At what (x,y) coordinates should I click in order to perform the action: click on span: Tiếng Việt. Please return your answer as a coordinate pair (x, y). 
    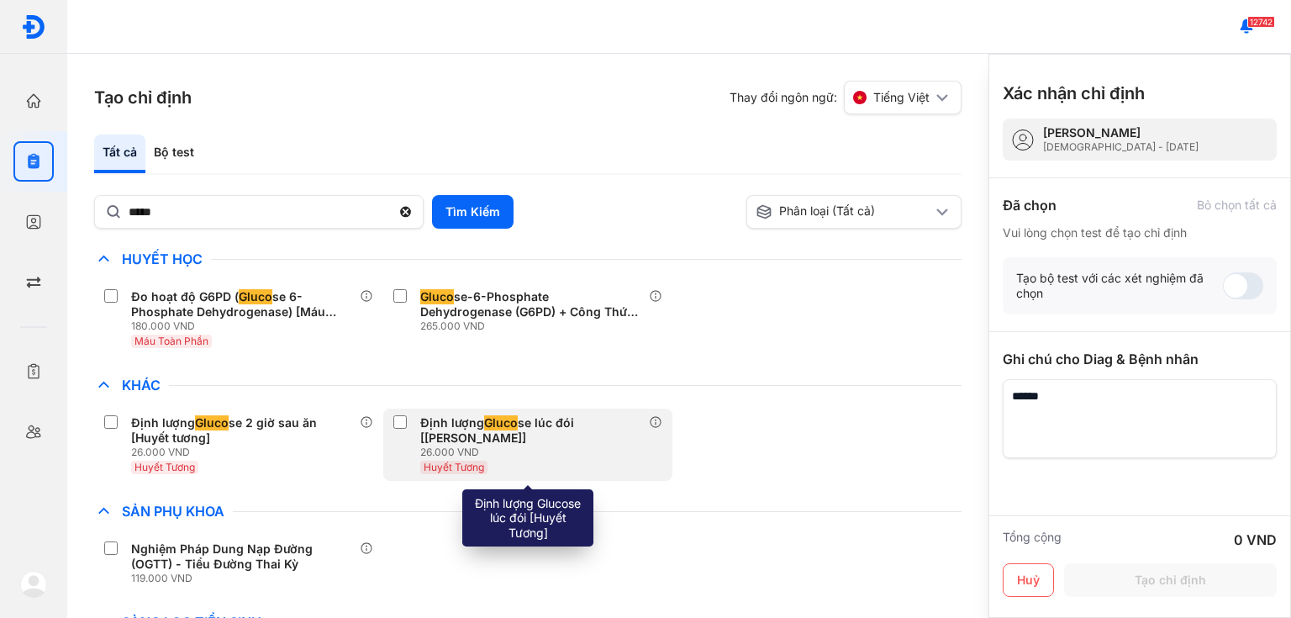
    Looking at the image, I should click on (901, 97).